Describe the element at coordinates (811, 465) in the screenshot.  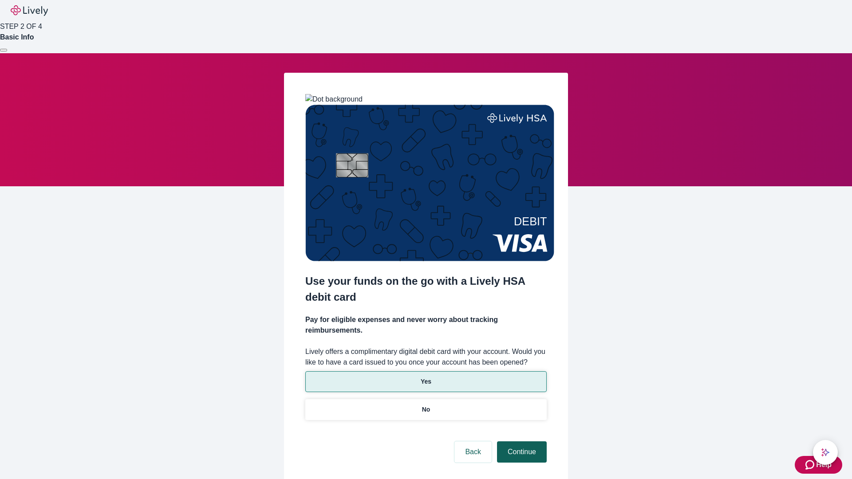
I see `svg: Zendesk support icon` at that location.